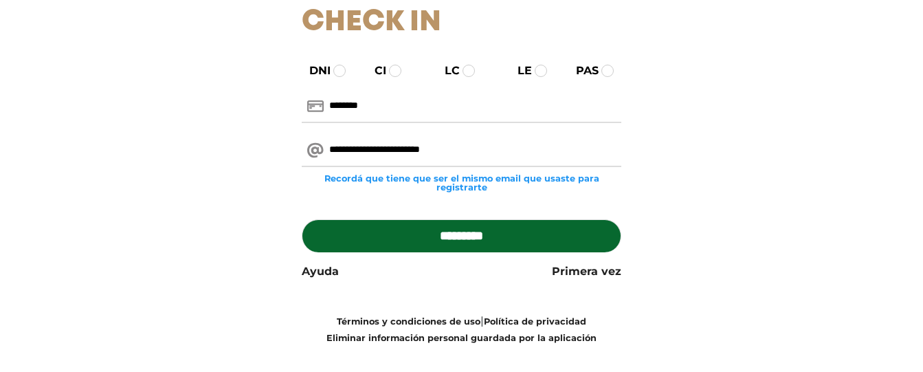 This screenshot has height=372, width=923. I want to click on a: Ayuda, so click(320, 271).